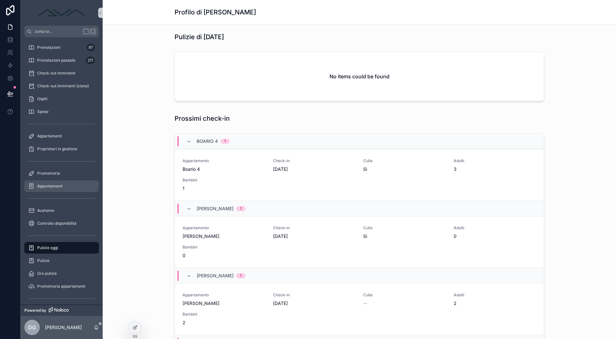 Image resolution: width=616 pixels, height=339 pixels. What do you see at coordinates (43, 112) in the screenshot?
I see `span: Spese` at bounding box center [43, 112].